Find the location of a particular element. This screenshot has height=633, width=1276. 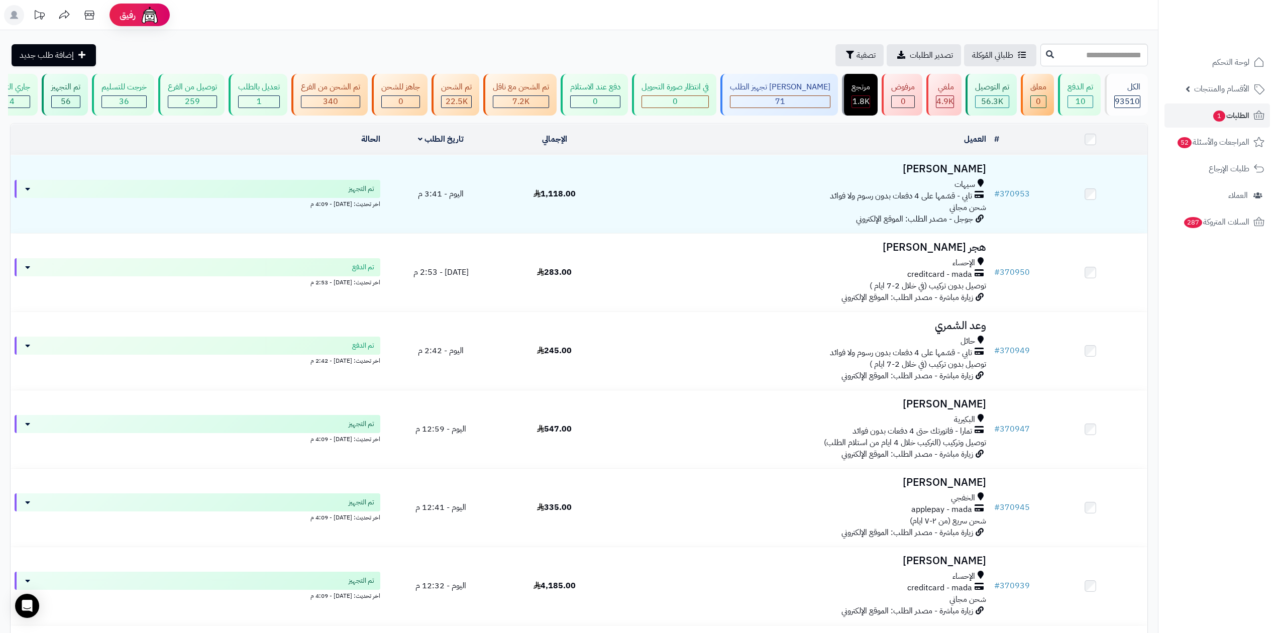

span: طلبات الإرجاع is located at coordinates (1229, 169).